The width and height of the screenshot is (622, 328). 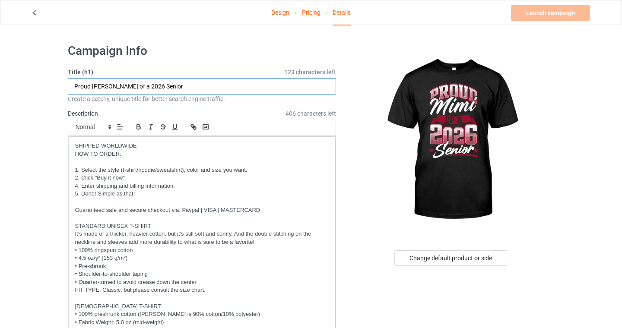 What do you see at coordinates (311, 13) in the screenshot?
I see `a: Pricing` at bounding box center [311, 13].